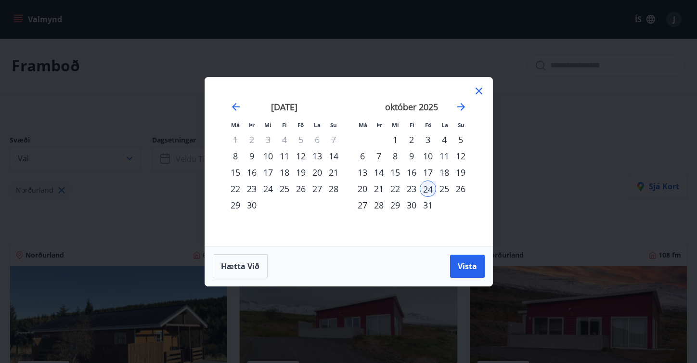 The height and width of the screenshot is (363, 697). I want to click on div: 7, so click(379, 156).